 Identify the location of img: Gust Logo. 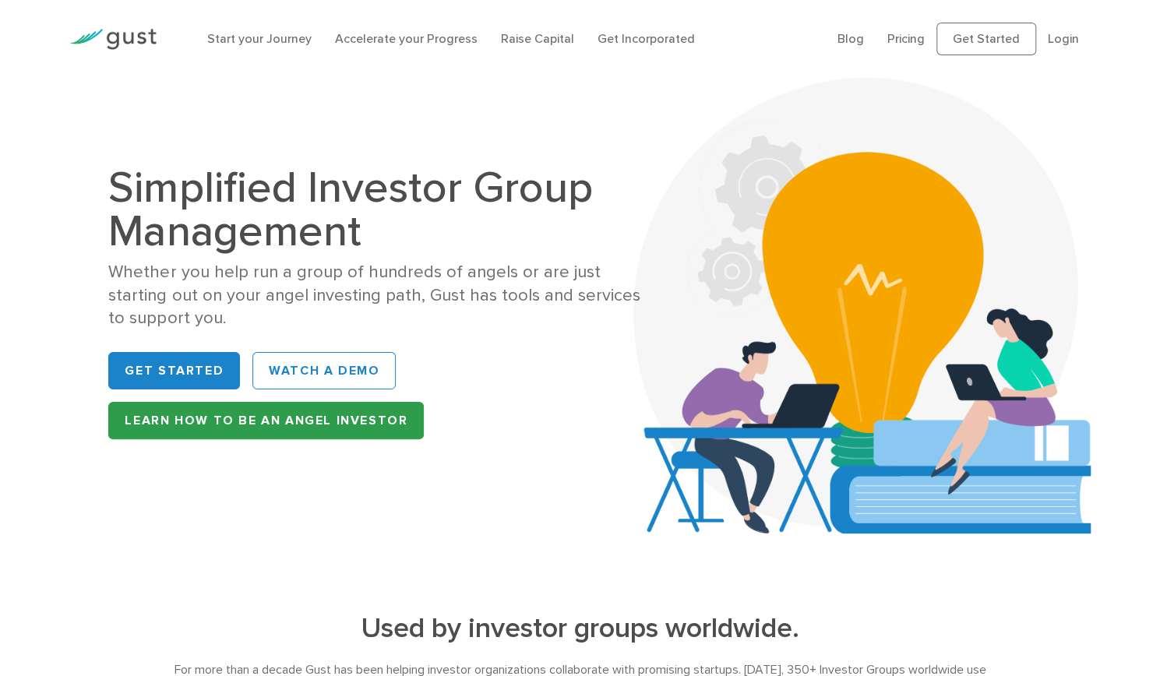
(113, 39).